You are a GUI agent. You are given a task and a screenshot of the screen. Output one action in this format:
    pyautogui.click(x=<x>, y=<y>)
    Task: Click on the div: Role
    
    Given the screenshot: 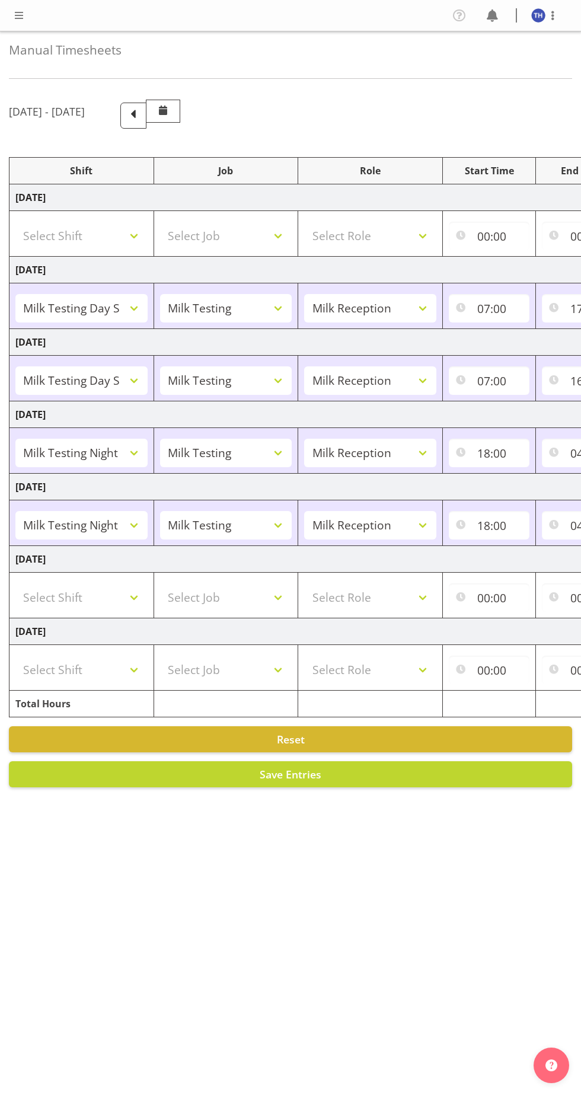 What is the action you would take?
    pyautogui.click(x=370, y=171)
    